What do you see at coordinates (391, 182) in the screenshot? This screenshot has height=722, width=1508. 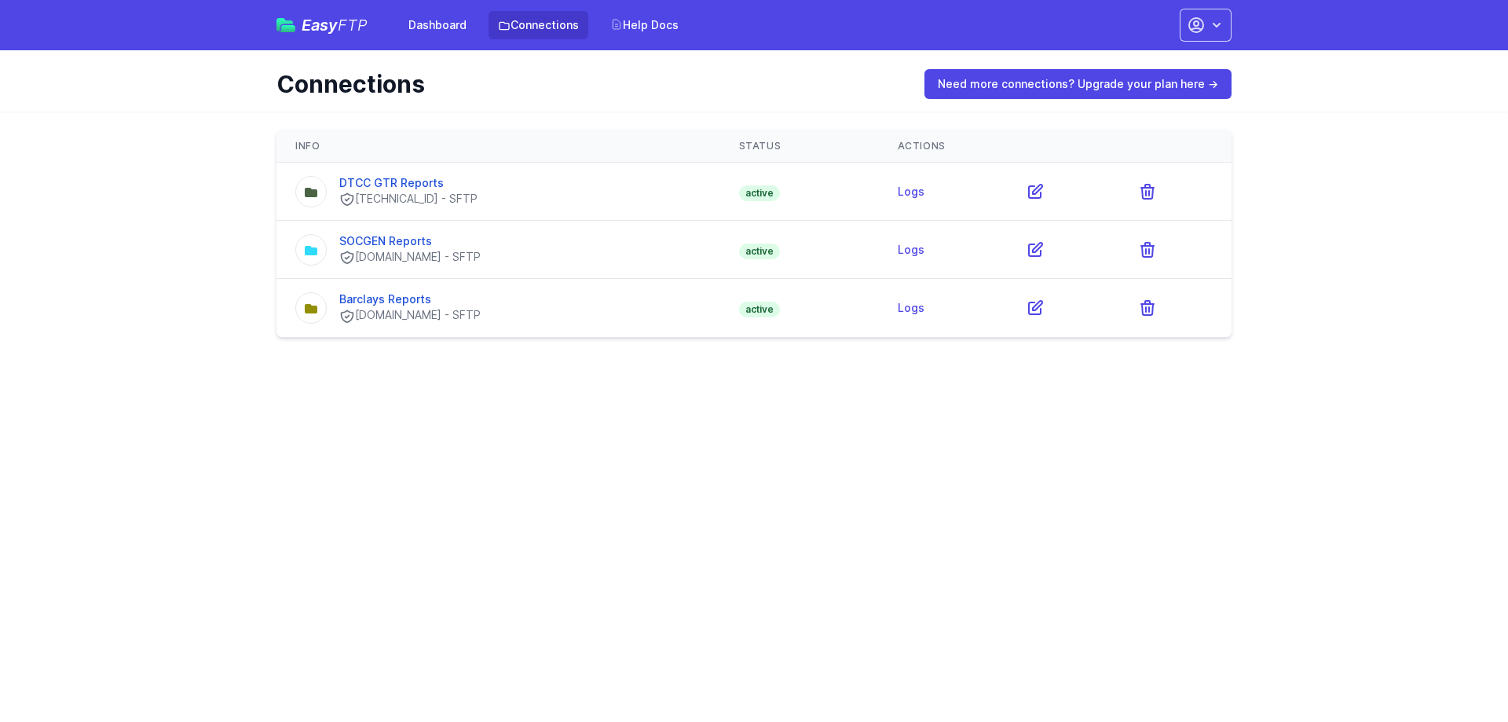 I see `a: DTCC GTR Reports` at bounding box center [391, 182].